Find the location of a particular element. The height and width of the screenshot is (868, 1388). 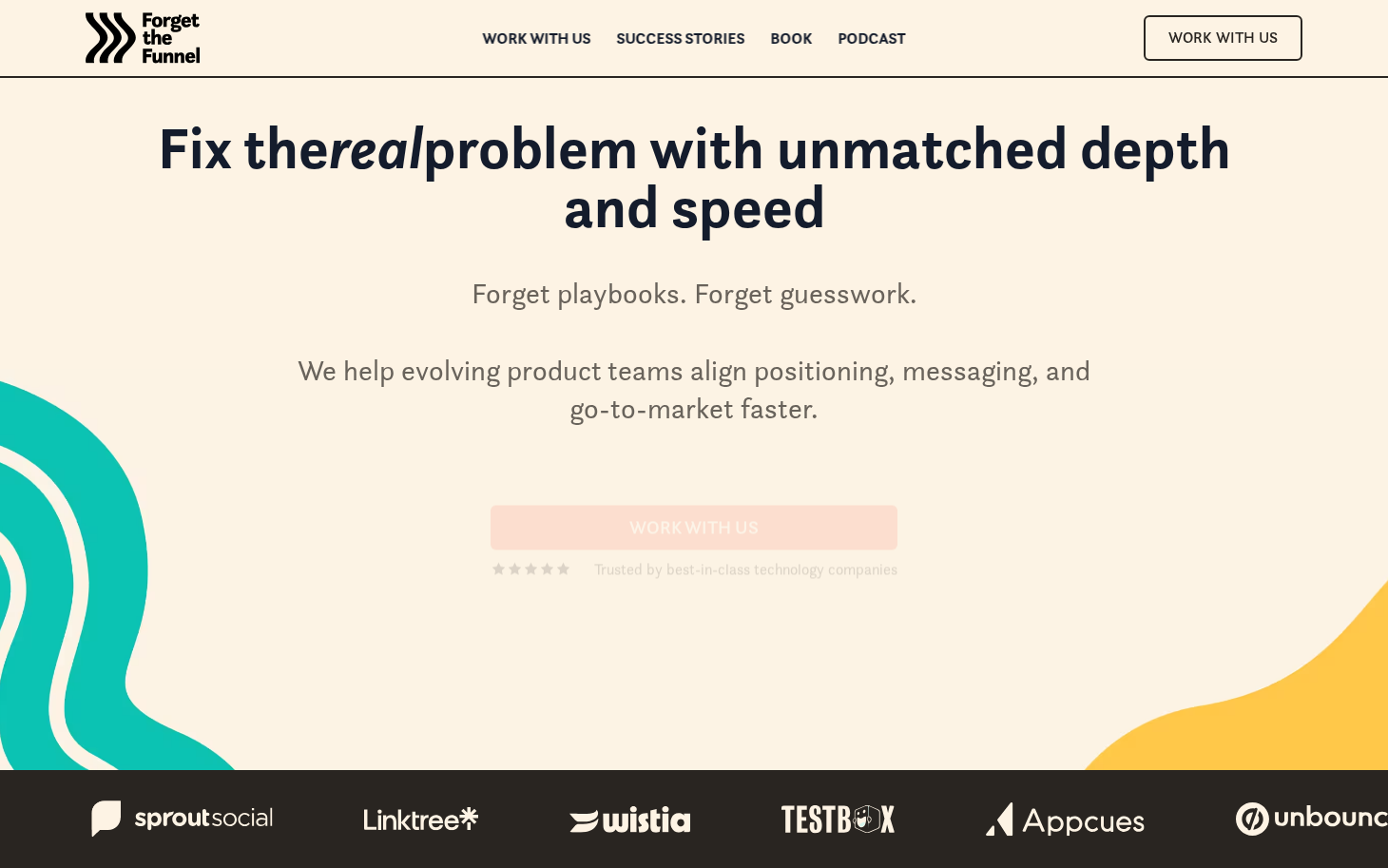

a: Work With Us is located at coordinates (1223, 37).